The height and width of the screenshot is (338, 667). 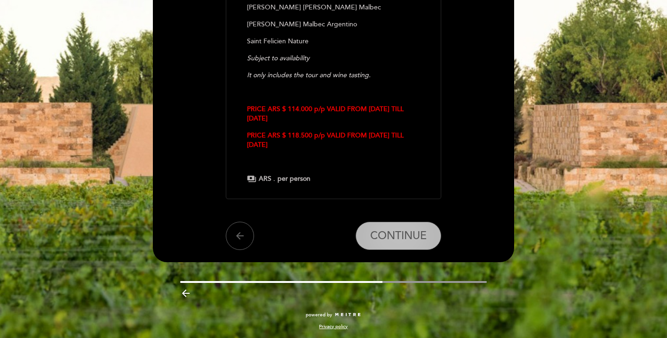 What do you see at coordinates (334, 315) in the screenshot?
I see `a: powered by` at bounding box center [334, 315].